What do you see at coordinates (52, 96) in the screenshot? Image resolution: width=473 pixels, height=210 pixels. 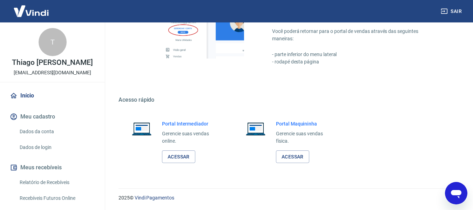 I see `a: Início` at bounding box center [52, 96].